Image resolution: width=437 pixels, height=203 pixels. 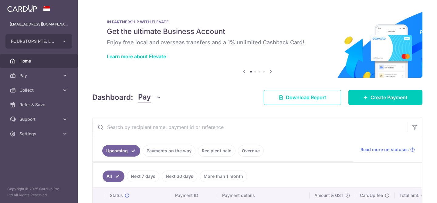 What do you see at coordinates (258, 44) in the screenshot?
I see `img: Renovation banner` at bounding box center [258, 44].